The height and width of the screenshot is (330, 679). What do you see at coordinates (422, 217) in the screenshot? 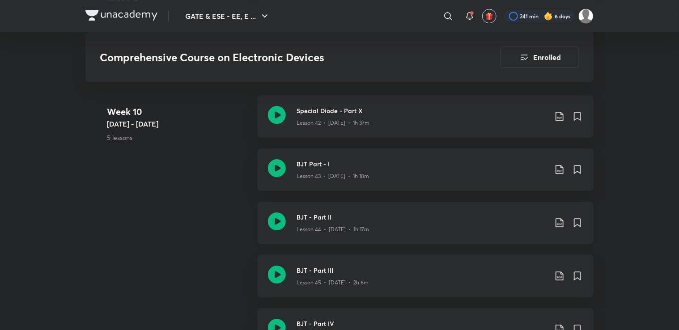
I see `h3: BJT - Part II` at bounding box center [422, 217].